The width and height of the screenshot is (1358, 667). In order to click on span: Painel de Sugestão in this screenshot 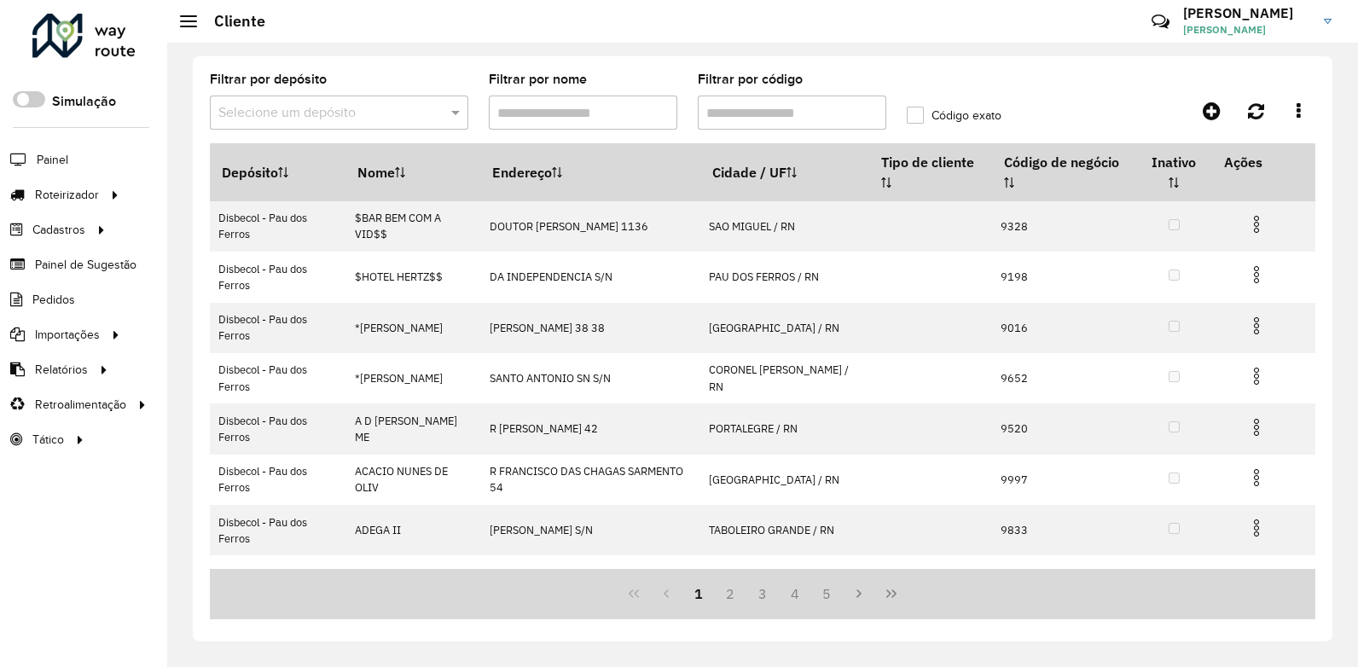, I will do `click(85, 265)`.